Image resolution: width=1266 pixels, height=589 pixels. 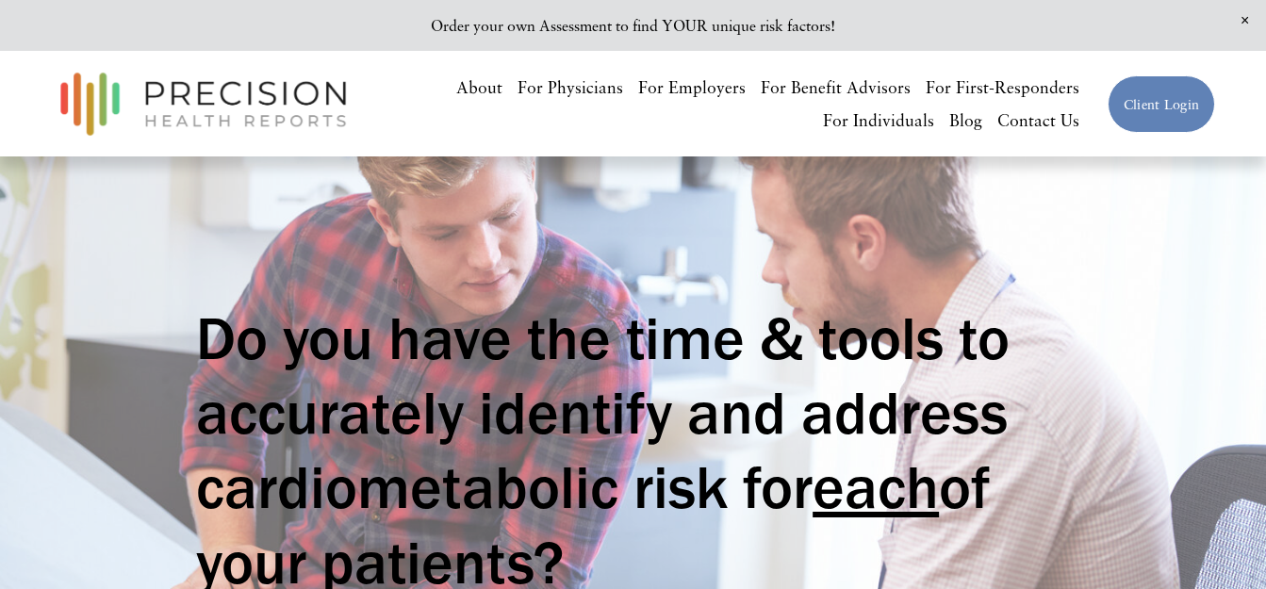 What do you see at coordinates (692, 87) in the screenshot?
I see `a: For Employers` at bounding box center [692, 87].